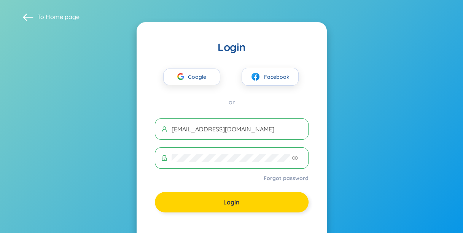 The image size is (463, 233). I want to click on span: eye, so click(295, 158).